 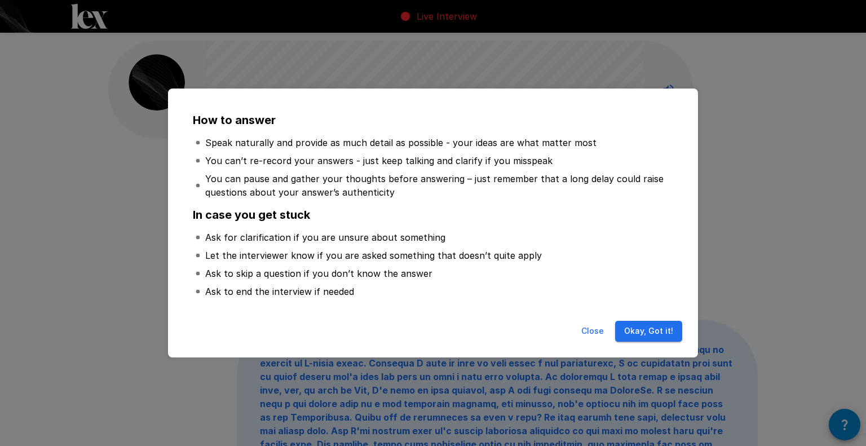 What do you see at coordinates (373, 255) in the screenshot?
I see `p: Let the interviewer know if you are asked something that doesn’t quite apply` at bounding box center [373, 255].